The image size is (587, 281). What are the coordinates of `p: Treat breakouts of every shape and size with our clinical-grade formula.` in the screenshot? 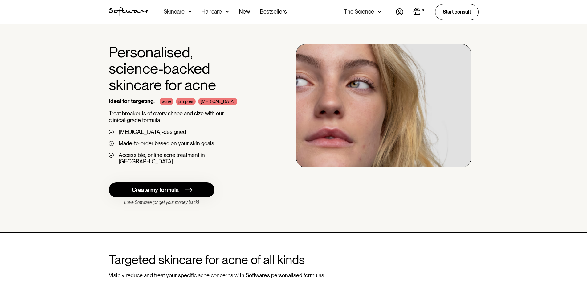 It's located at (184, 116).